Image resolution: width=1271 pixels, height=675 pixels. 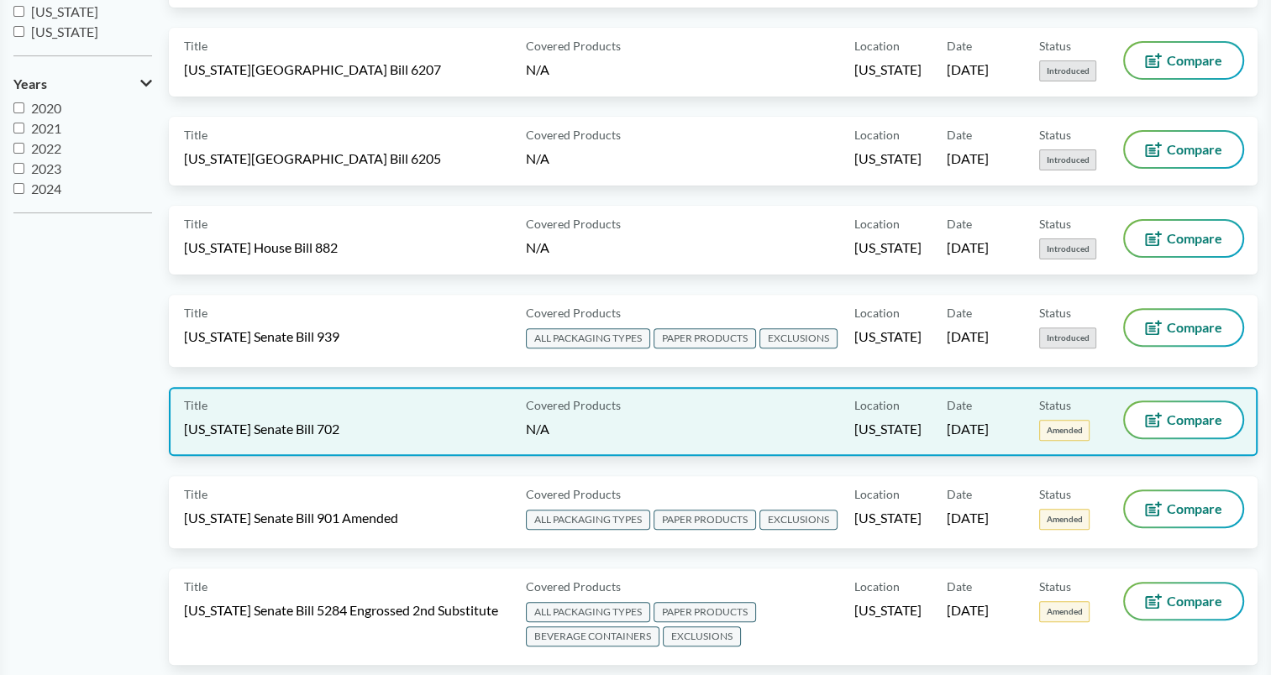 What do you see at coordinates (18, 168) in the screenshot?
I see `input: 2023` at bounding box center [18, 168].